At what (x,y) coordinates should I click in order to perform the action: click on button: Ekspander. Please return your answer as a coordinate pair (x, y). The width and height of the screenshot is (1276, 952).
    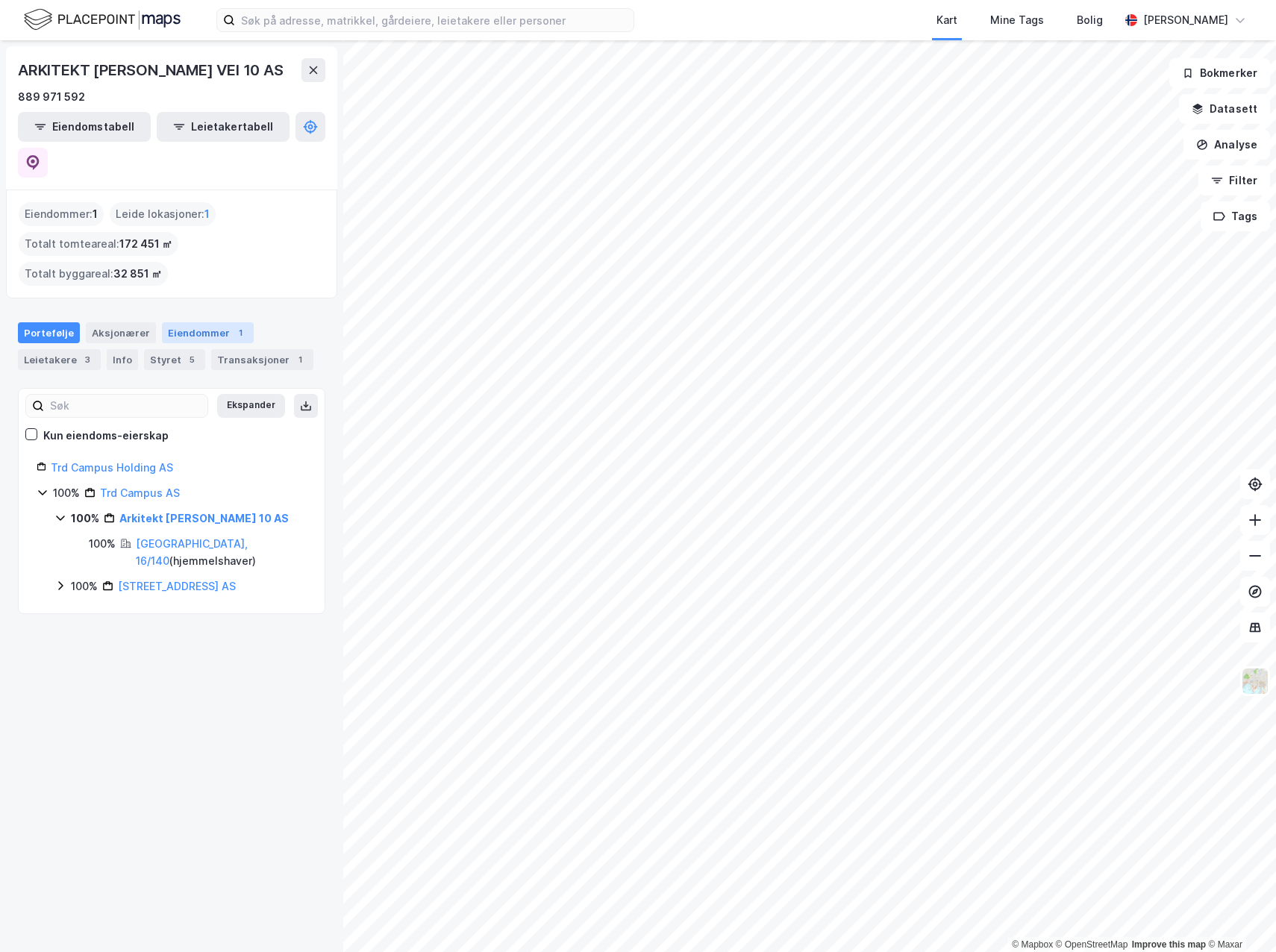
    Looking at the image, I should click on (250, 406).